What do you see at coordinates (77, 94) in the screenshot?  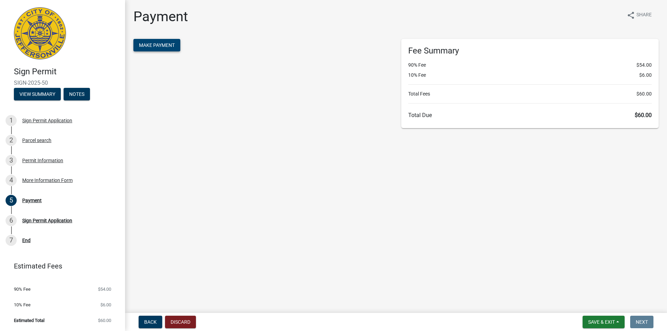 I see `button: Notes` at bounding box center [77, 94].